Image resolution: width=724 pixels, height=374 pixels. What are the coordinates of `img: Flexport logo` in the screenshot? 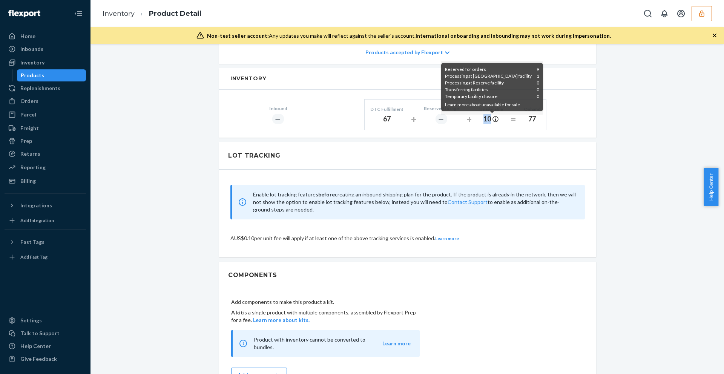 It's located at (24, 14).